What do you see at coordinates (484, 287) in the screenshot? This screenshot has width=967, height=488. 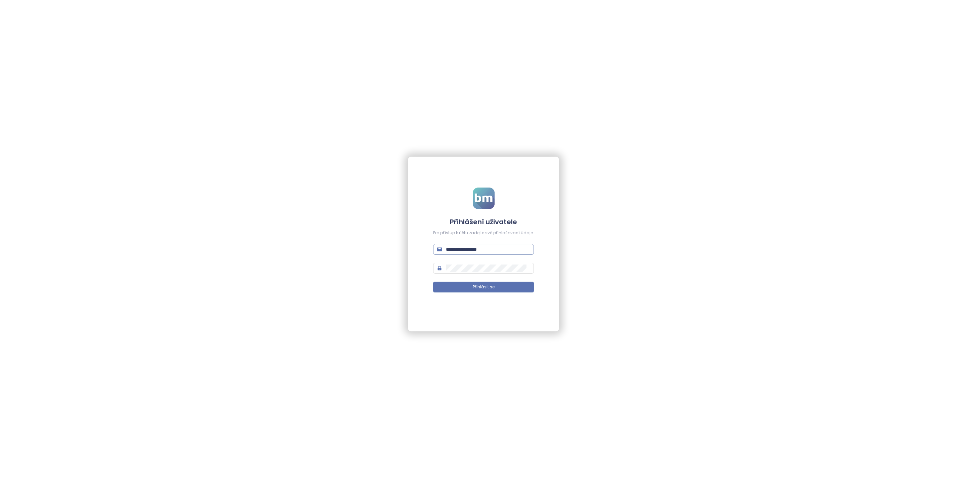 I see `button: Přihlásit se` at bounding box center [484, 287].